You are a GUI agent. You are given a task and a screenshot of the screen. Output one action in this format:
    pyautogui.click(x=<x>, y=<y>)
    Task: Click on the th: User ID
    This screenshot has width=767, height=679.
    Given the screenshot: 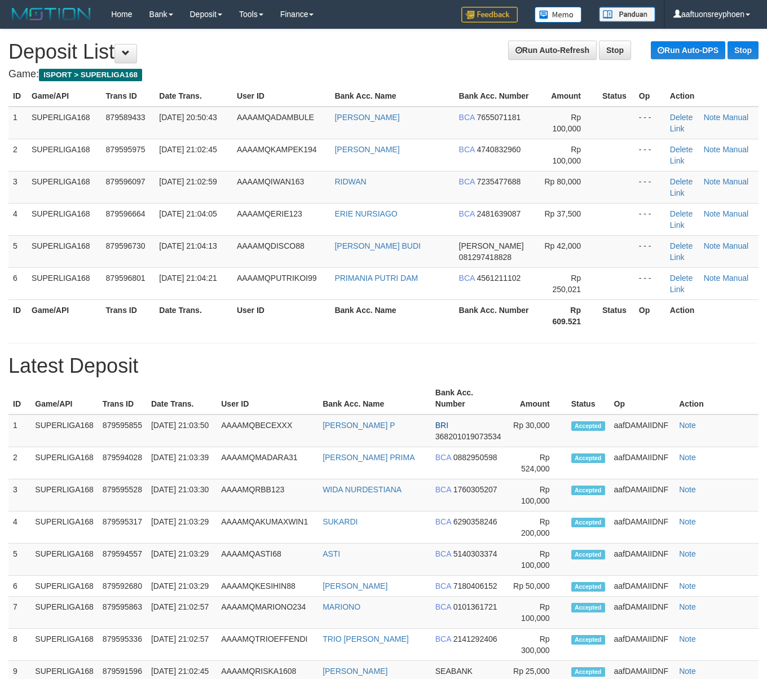 What is the action you would take?
    pyautogui.click(x=281, y=96)
    